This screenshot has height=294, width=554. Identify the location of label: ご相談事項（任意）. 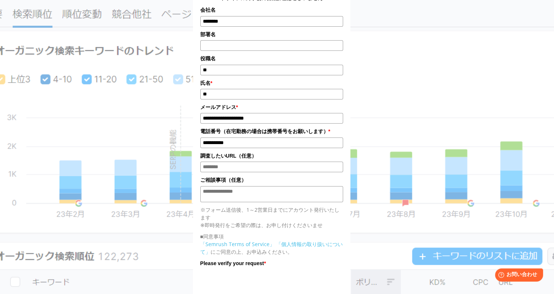
(272, 180).